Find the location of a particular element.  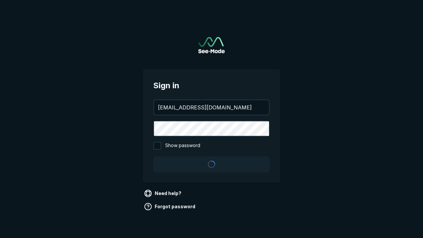

input: your@email.com is located at coordinates (211, 107).